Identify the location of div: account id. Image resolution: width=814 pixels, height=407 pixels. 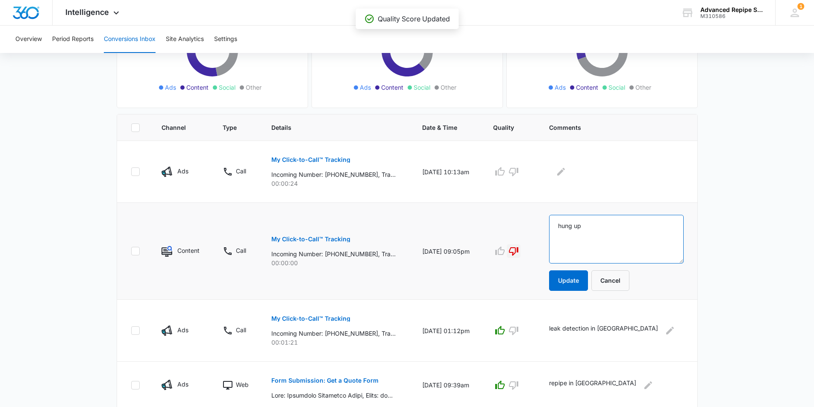
(732, 16).